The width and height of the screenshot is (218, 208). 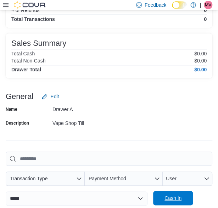 What do you see at coordinates (173, 198) in the screenshot?
I see `button: Cash In` at bounding box center [173, 198].